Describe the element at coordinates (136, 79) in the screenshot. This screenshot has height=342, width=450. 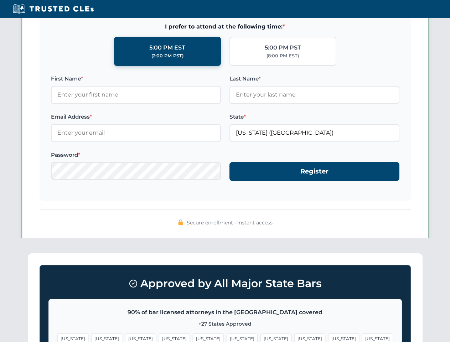
I see `label: First Name` at that location.